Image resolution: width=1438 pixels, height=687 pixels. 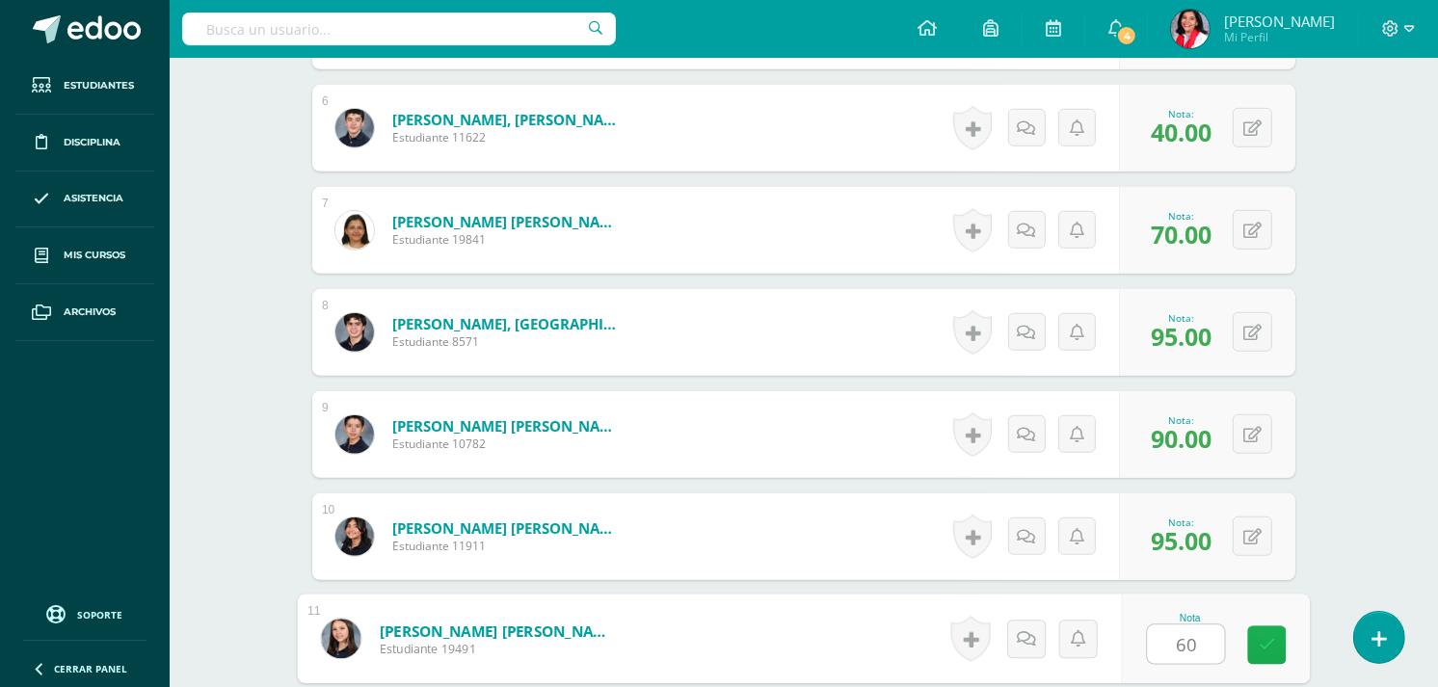 I want to click on span: 40.00, so click(x=1181, y=132).